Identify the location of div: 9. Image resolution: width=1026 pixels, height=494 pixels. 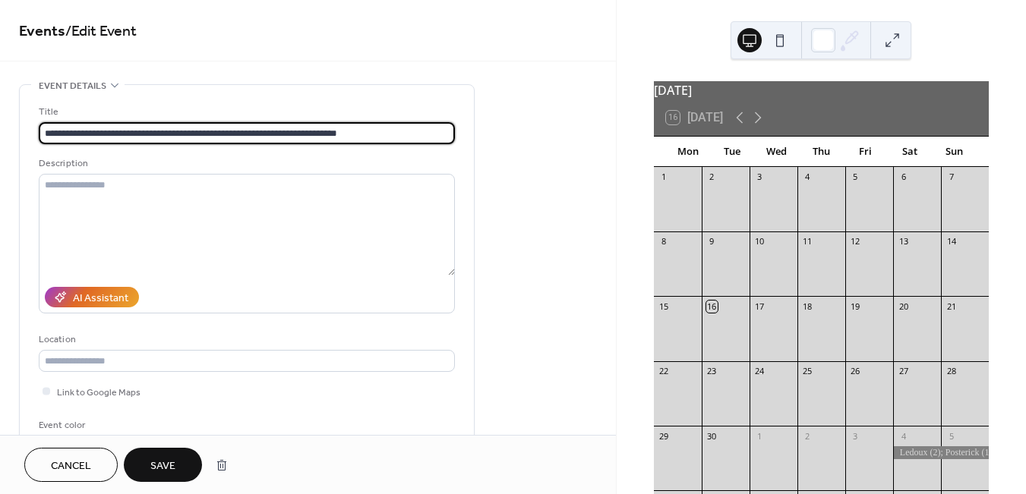
(711, 241).